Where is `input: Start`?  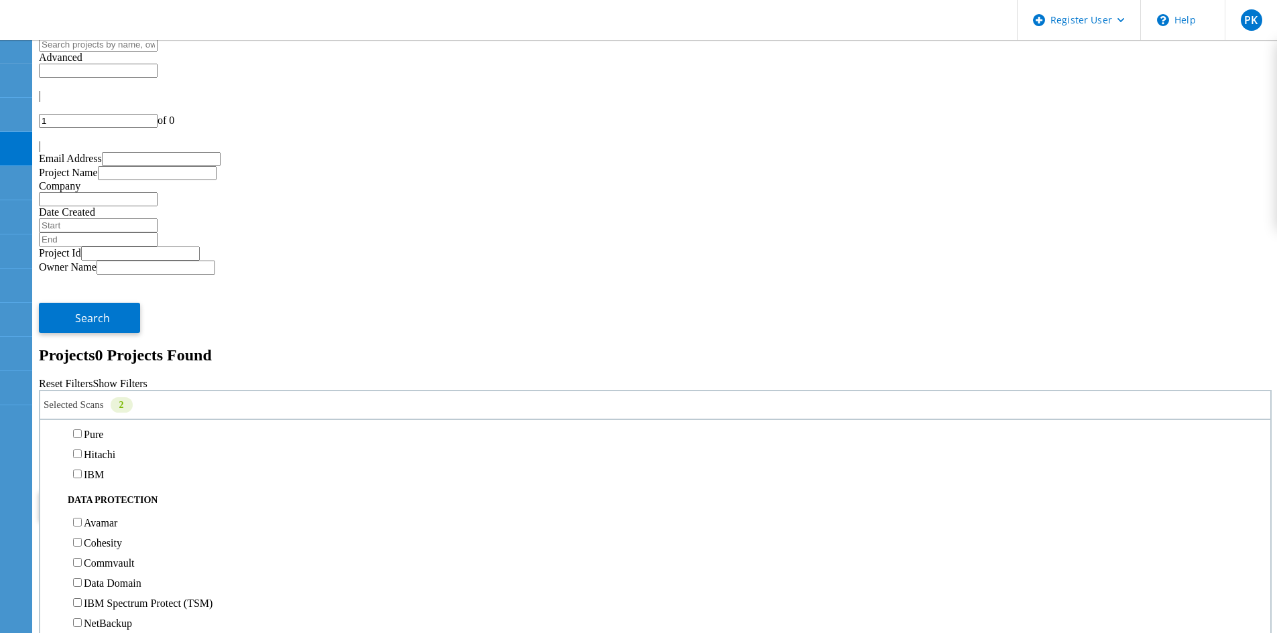 input: Start is located at coordinates (98, 225).